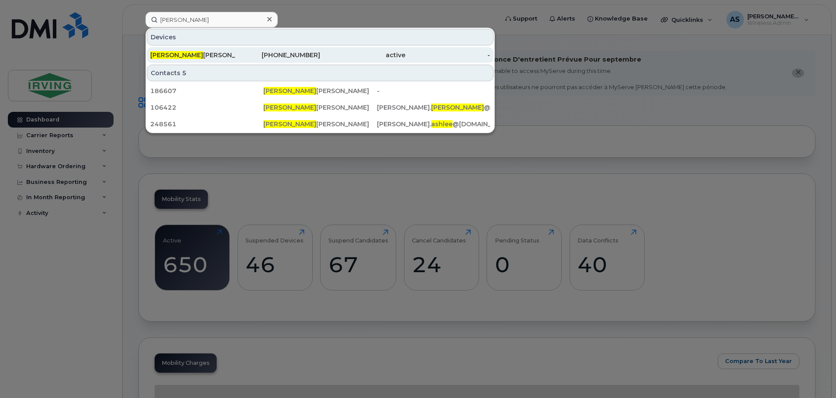 The height and width of the screenshot is (398, 836). Describe the element at coordinates (320, 73) in the screenshot. I see `div: Contacts` at that location.